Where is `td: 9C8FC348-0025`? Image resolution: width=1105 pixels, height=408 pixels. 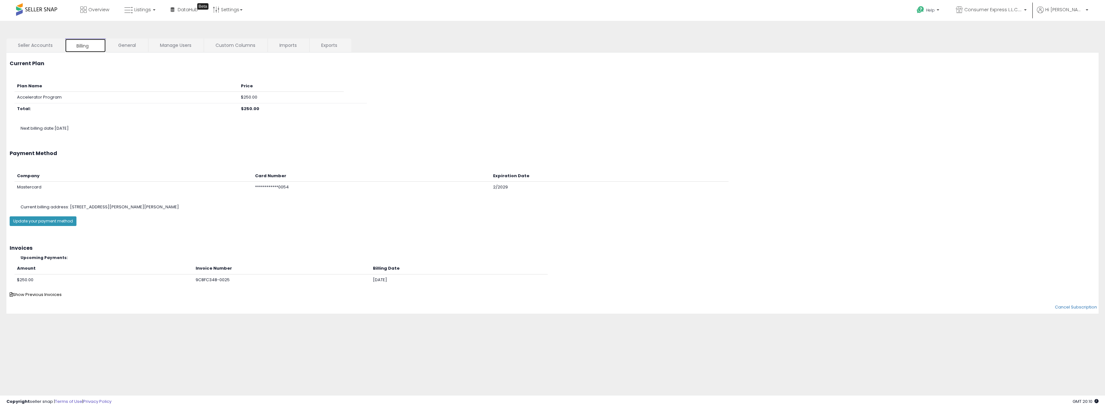 td: 9C8FC348-0025 is located at coordinates (282, 280).